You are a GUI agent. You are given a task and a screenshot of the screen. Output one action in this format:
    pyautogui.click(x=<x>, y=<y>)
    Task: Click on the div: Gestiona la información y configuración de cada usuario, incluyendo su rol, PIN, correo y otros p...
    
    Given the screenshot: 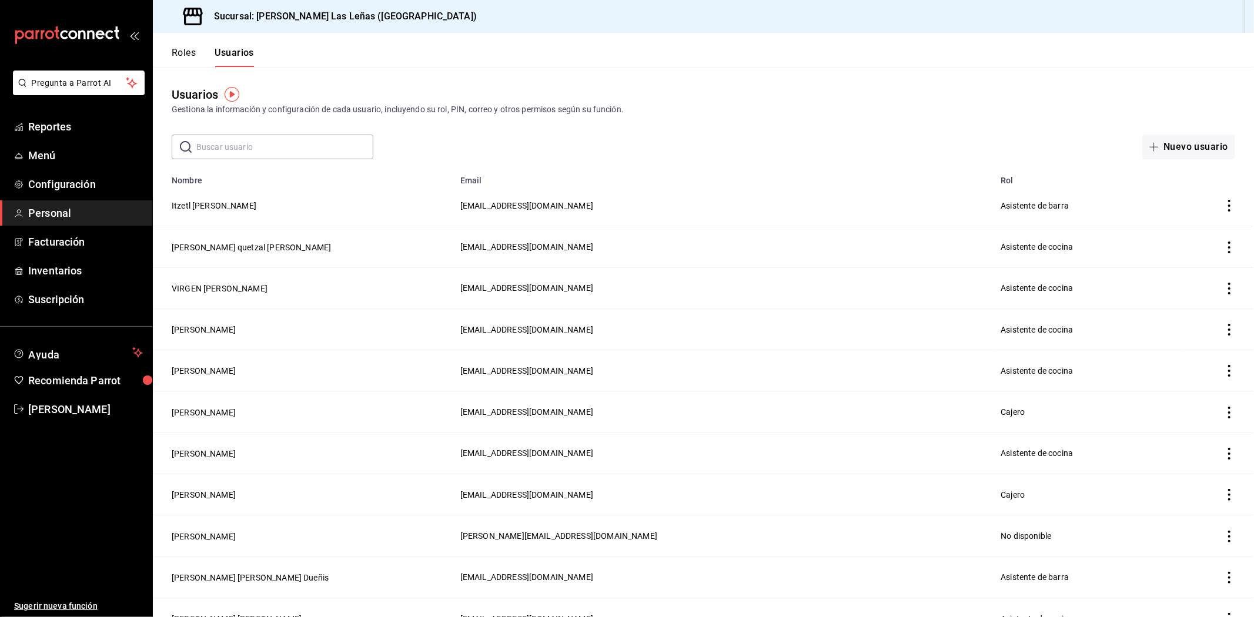 What is the action you would take?
    pyautogui.click(x=703, y=109)
    